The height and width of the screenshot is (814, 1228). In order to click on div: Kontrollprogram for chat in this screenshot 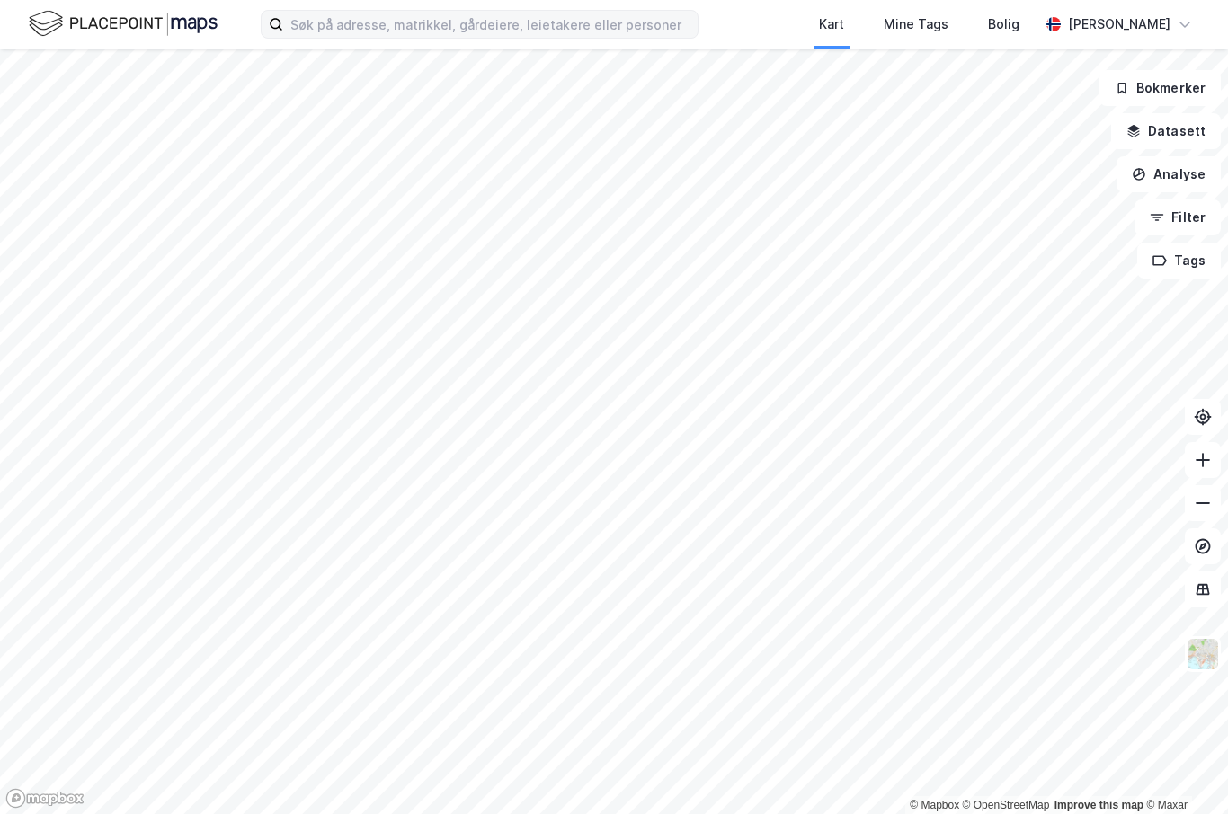, I will do `click(1183, 771)`.